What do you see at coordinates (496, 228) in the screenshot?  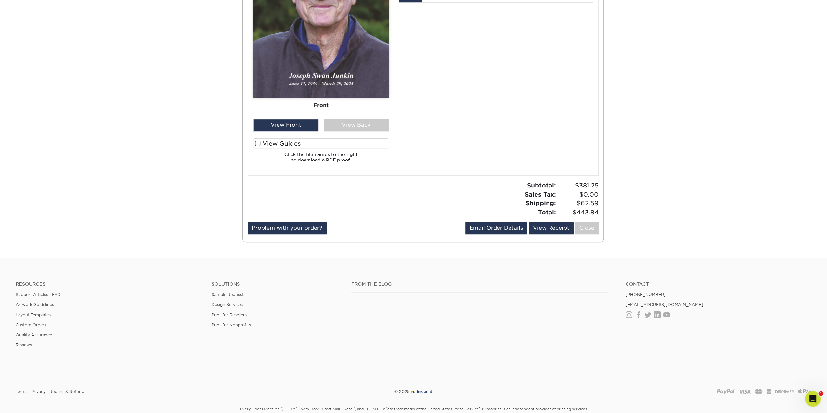 I see `a: Email Order Details` at bounding box center [496, 228].